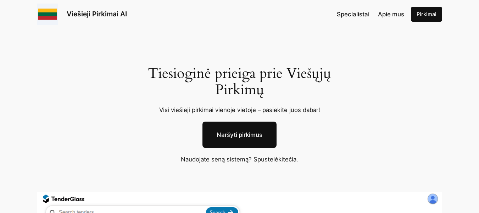 The height and width of the screenshot is (213, 479). I want to click on img: Viešieji pirkimai logo, so click(48, 14).